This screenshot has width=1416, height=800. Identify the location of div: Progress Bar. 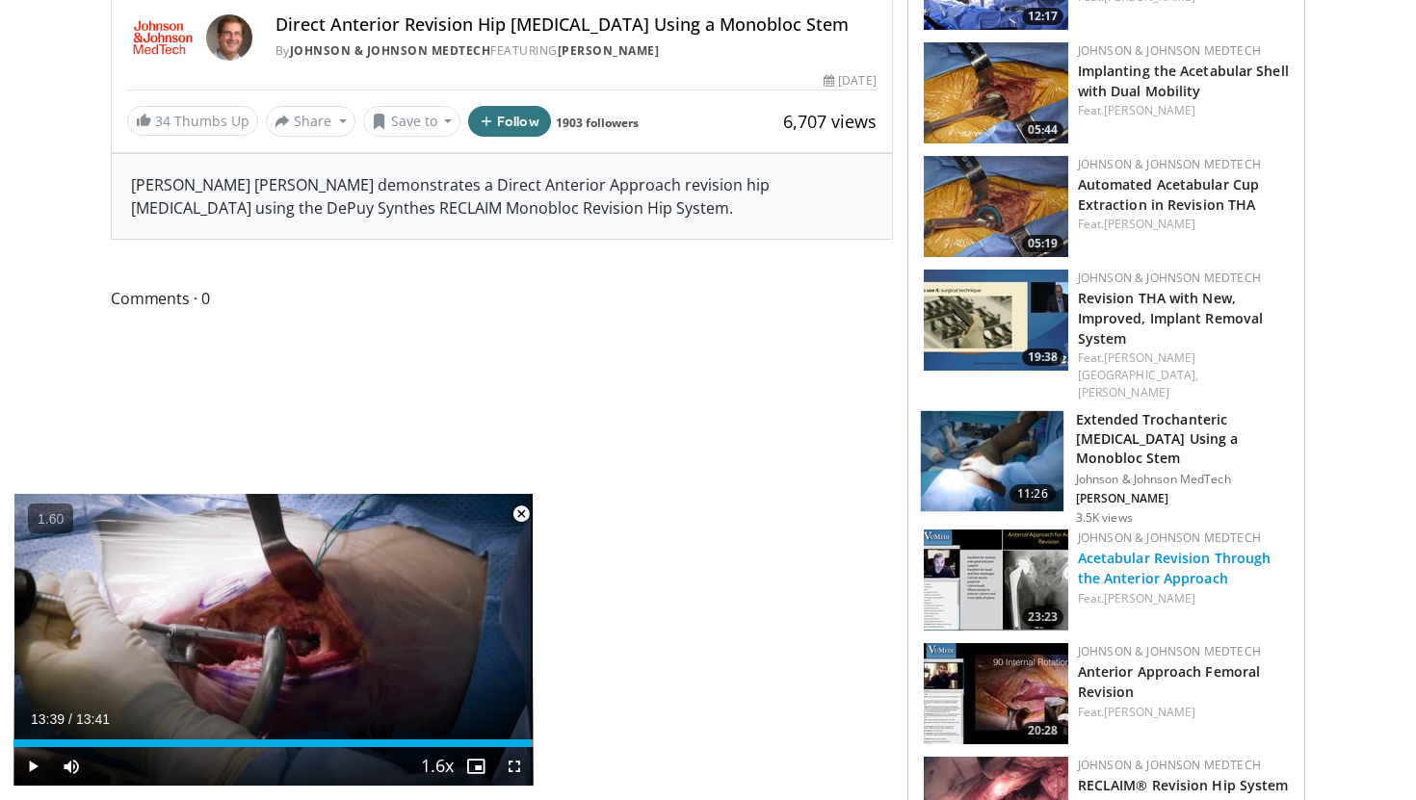
(274, 743).